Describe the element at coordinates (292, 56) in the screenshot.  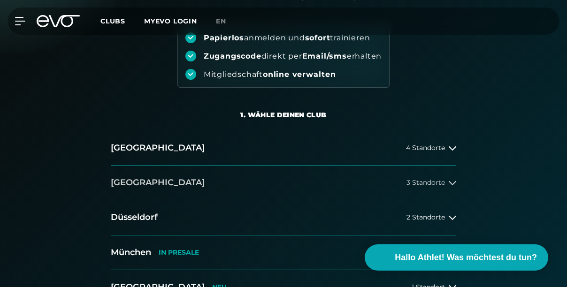
I see `div: direkt per erhalten` at that location.